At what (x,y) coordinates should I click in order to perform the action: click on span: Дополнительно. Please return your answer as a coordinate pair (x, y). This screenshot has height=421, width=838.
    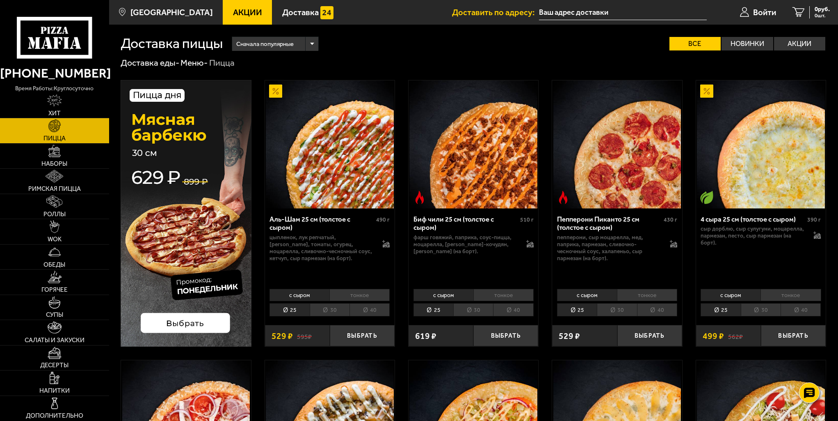
    Looking at the image, I should click on (55, 415).